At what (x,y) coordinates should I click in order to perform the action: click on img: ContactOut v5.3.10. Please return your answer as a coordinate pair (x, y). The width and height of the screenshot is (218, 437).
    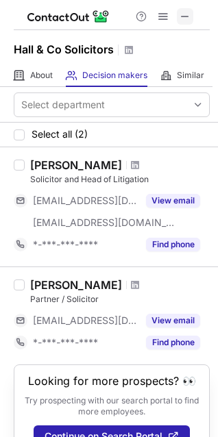
    Looking at the image, I should click on (69, 16).